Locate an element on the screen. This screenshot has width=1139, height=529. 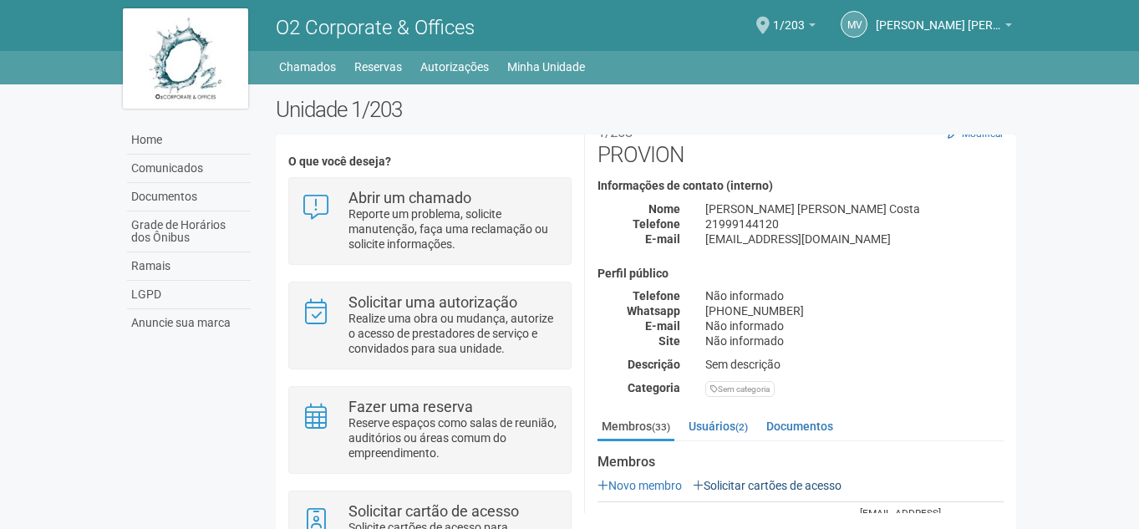
h2: PROVION is located at coordinates (801, 142).